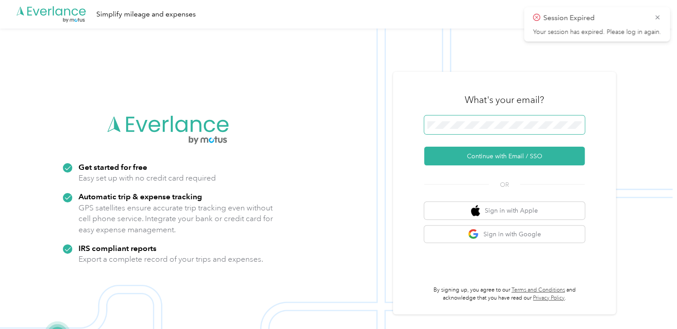  What do you see at coordinates (538, 290) in the screenshot?
I see `a: Terms and Conditions` at bounding box center [538, 290].